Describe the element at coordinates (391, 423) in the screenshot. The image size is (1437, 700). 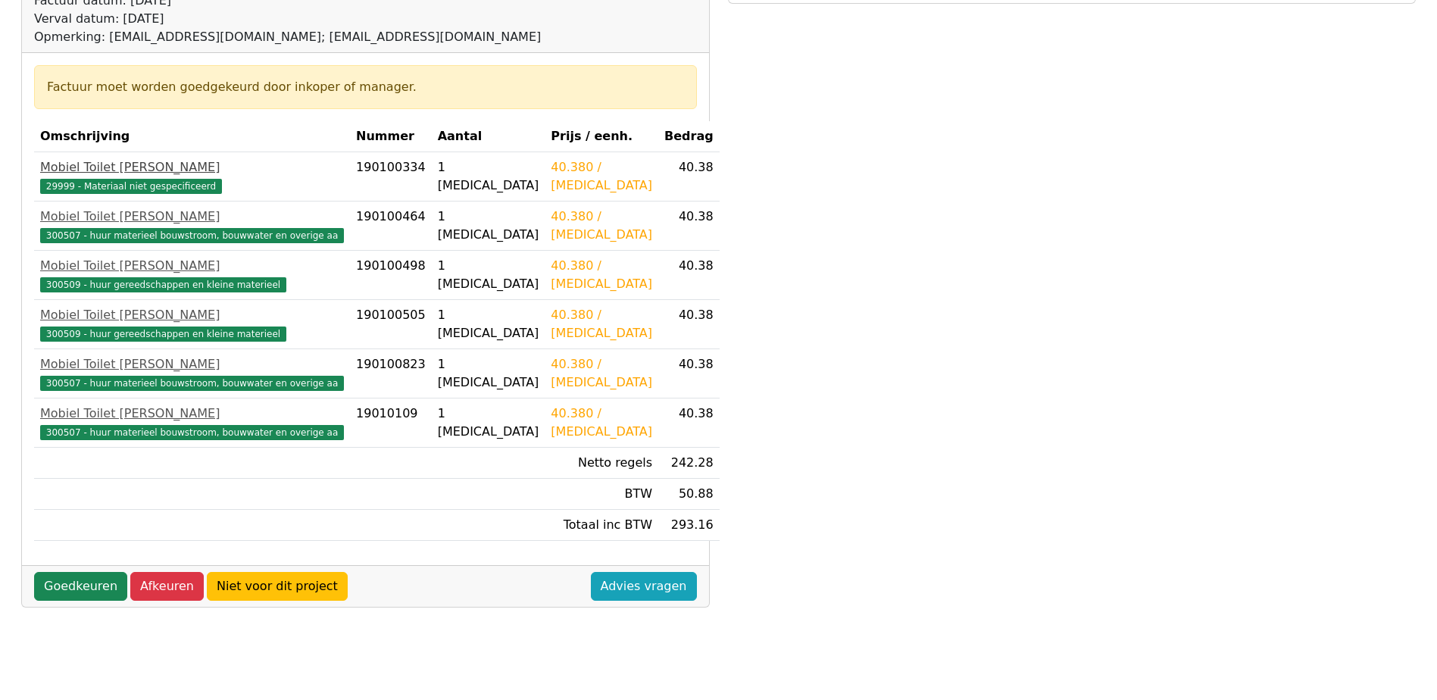
I see `td: 19010109` at that location.